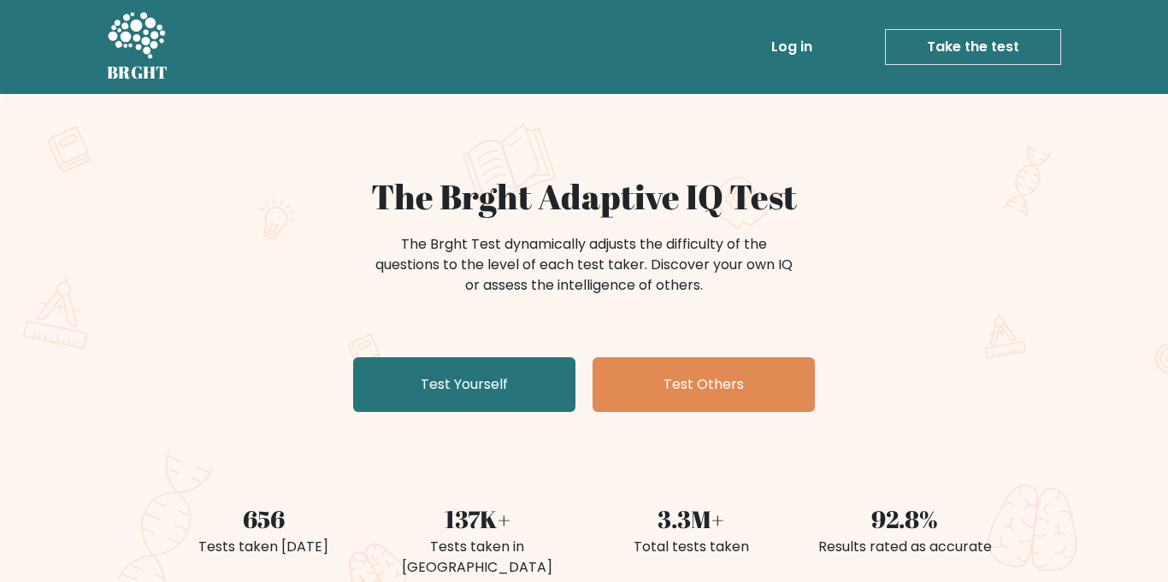 This screenshot has height=582, width=1168. Describe the element at coordinates (584, 265) in the screenshot. I see `div: The Brght Test dynamically adjusts the difficulty of the questions to the level of each test take...` at that location.